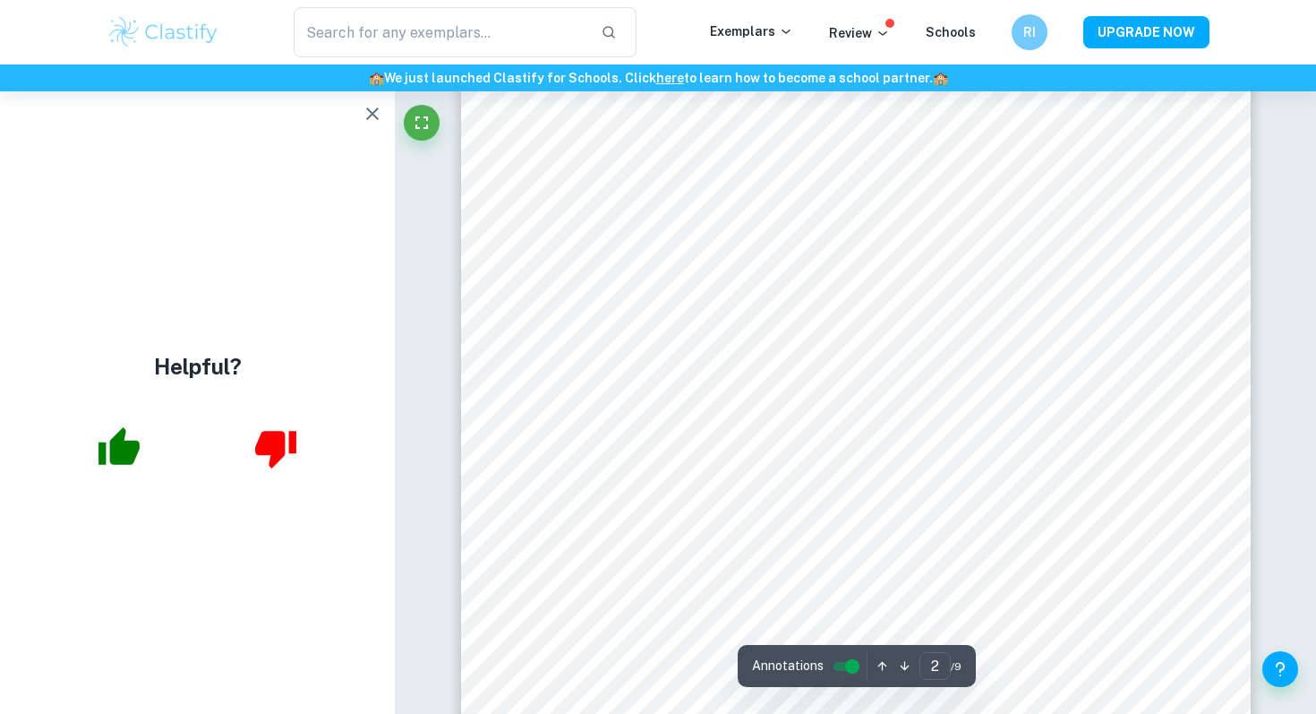 The width and height of the screenshot is (1316, 714). What do you see at coordinates (860, 33) in the screenshot?
I see `p: Review` at bounding box center [860, 33].